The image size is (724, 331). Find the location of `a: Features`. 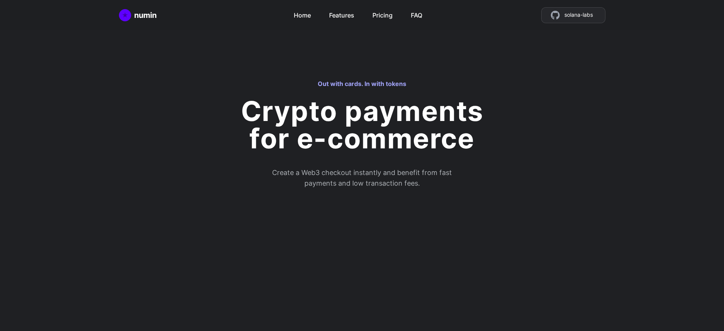

a: Features is located at coordinates (342, 14).